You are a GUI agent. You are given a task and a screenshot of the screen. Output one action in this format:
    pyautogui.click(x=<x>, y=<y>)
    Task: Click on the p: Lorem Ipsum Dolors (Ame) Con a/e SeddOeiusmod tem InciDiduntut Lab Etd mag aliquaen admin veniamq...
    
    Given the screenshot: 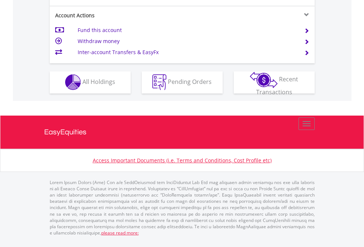 What is the action you would take?
    pyautogui.click(x=182, y=208)
    